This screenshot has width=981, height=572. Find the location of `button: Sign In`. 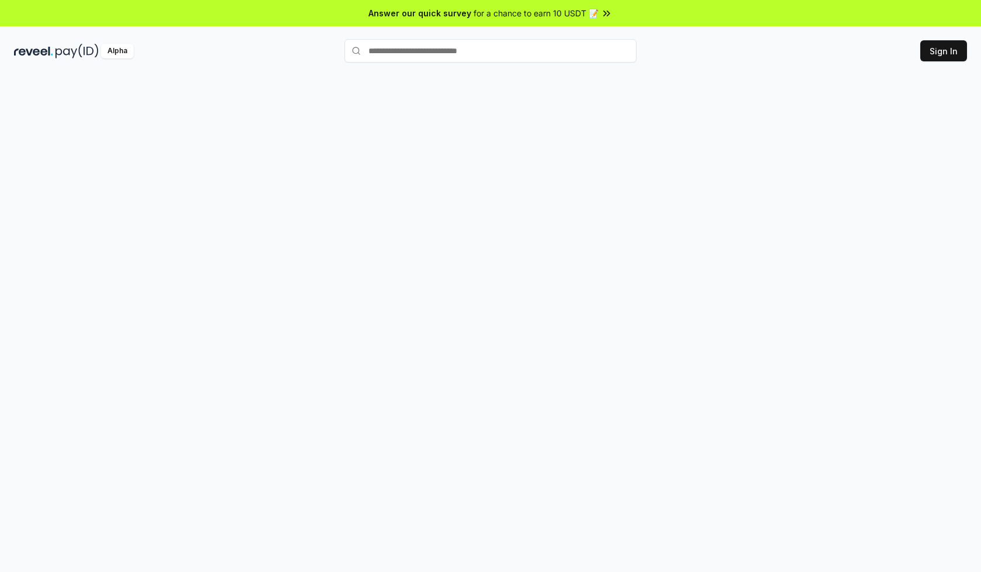

button: Sign In is located at coordinates (943, 51).